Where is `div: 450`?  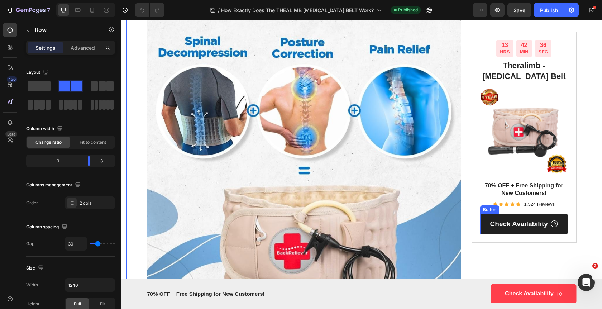 div: 450 is located at coordinates (12, 79).